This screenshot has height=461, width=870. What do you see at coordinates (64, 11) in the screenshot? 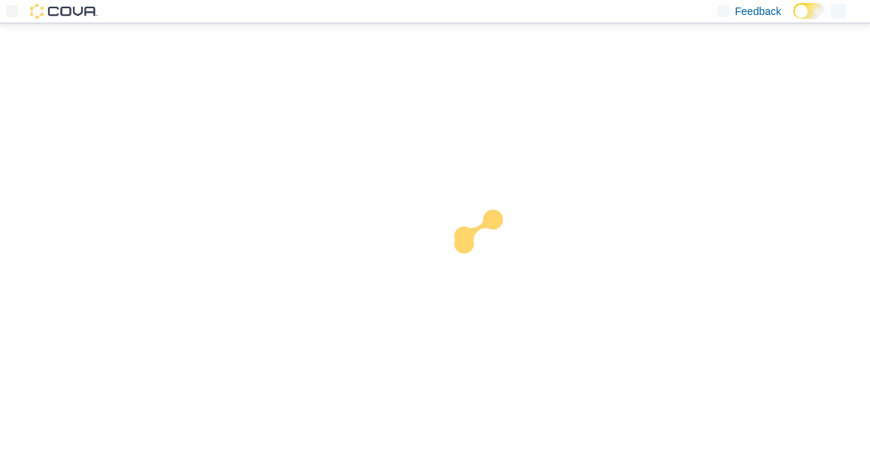
I see `img: Cova` at bounding box center [64, 11].